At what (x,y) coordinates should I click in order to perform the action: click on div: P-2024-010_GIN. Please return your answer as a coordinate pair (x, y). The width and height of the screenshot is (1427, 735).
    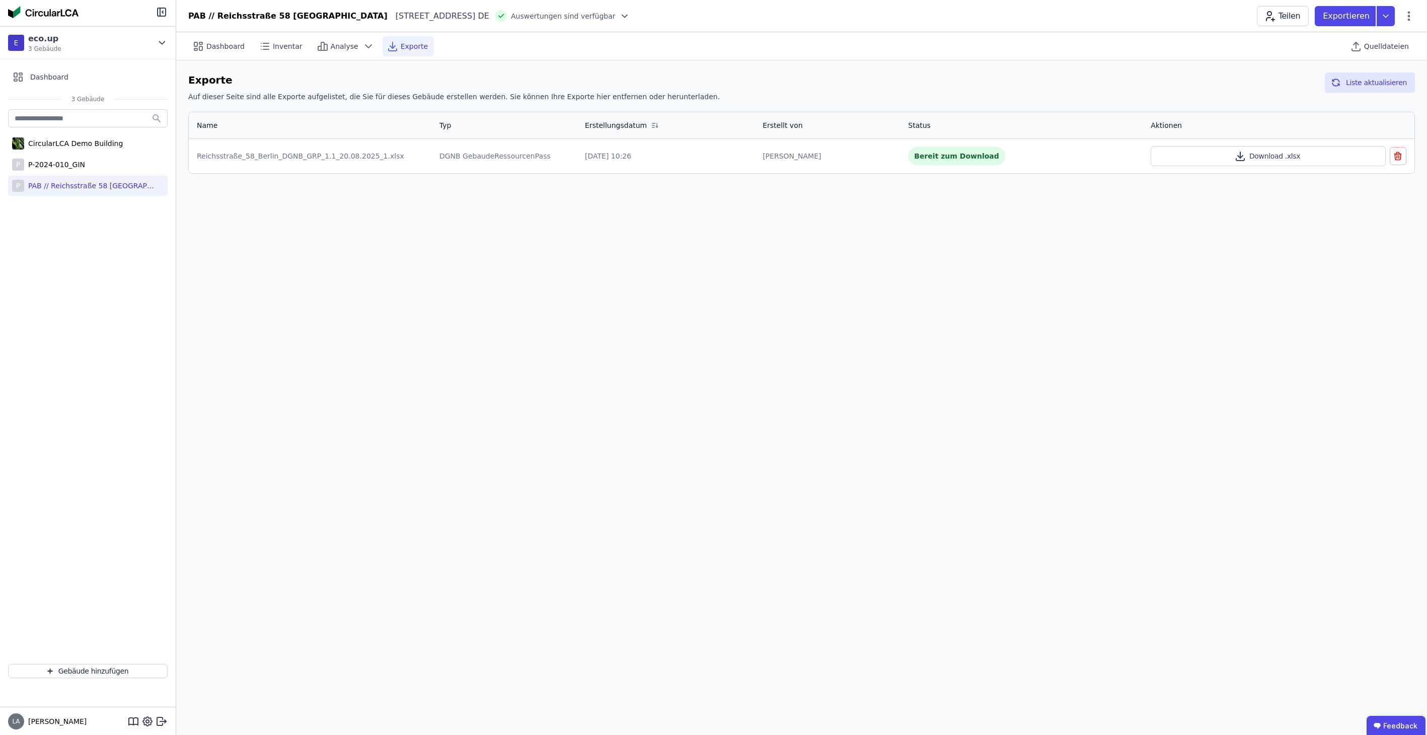
    Looking at the image, I should click on (54, 165).